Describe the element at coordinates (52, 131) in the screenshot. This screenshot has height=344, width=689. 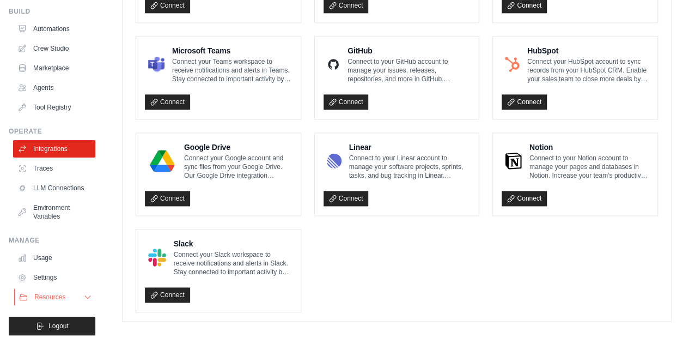
I see `div: Operate` at that location.